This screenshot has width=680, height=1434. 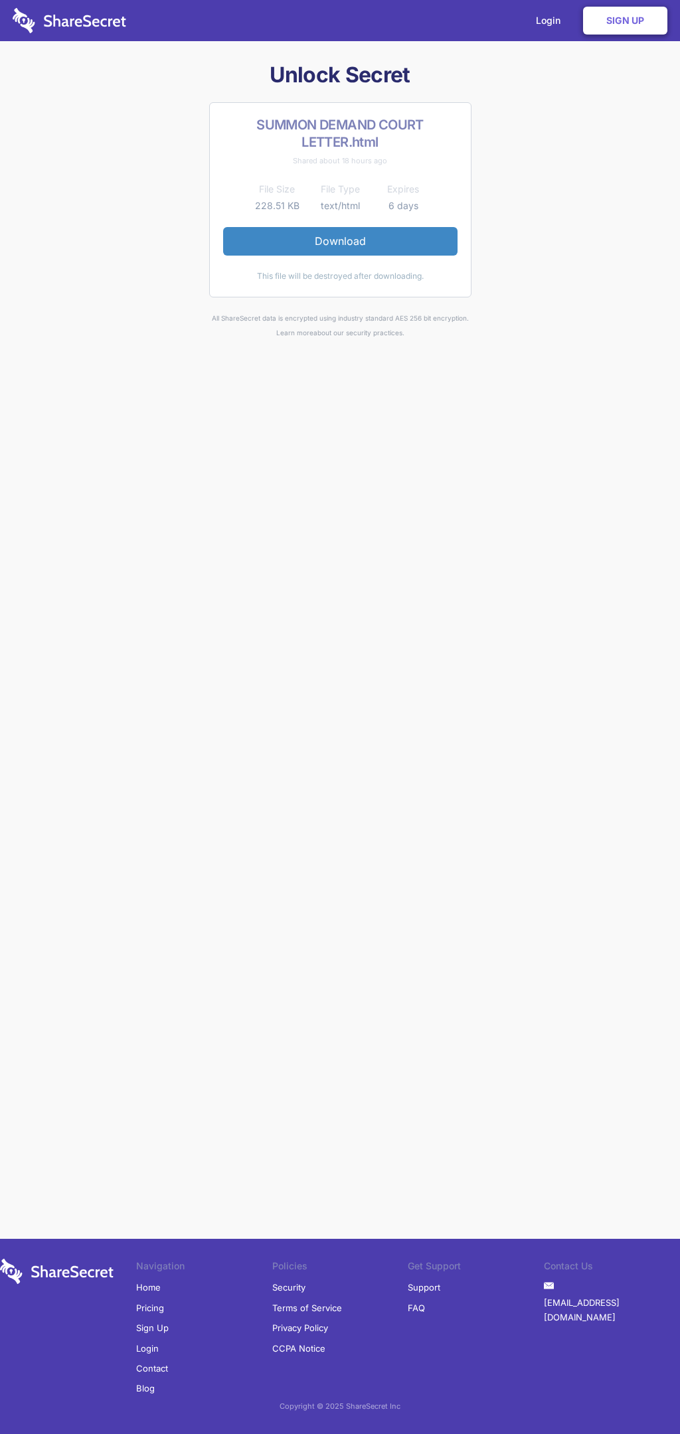 I want to click on a: Support, so click(x=424, y=1288).